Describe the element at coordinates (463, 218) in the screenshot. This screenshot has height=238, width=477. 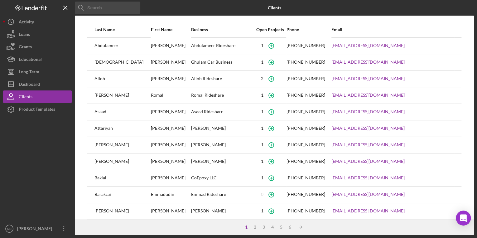
I see `div: Open Intercom Messenger` at that location.